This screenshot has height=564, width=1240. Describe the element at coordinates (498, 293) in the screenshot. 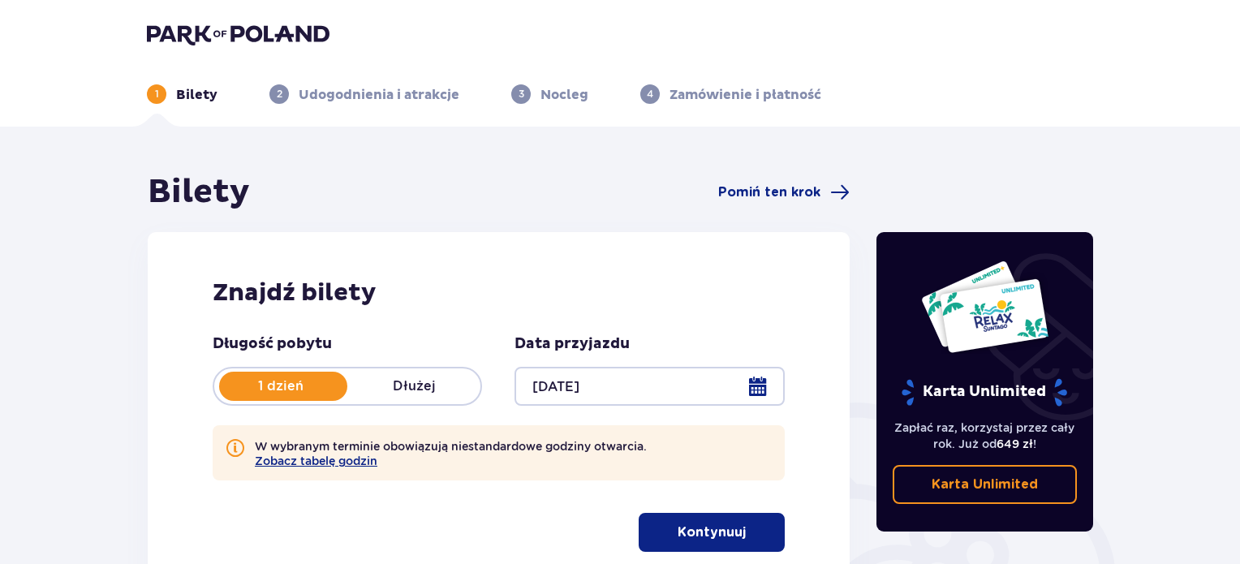

I see `h2: Znajdź bilety` at that location.